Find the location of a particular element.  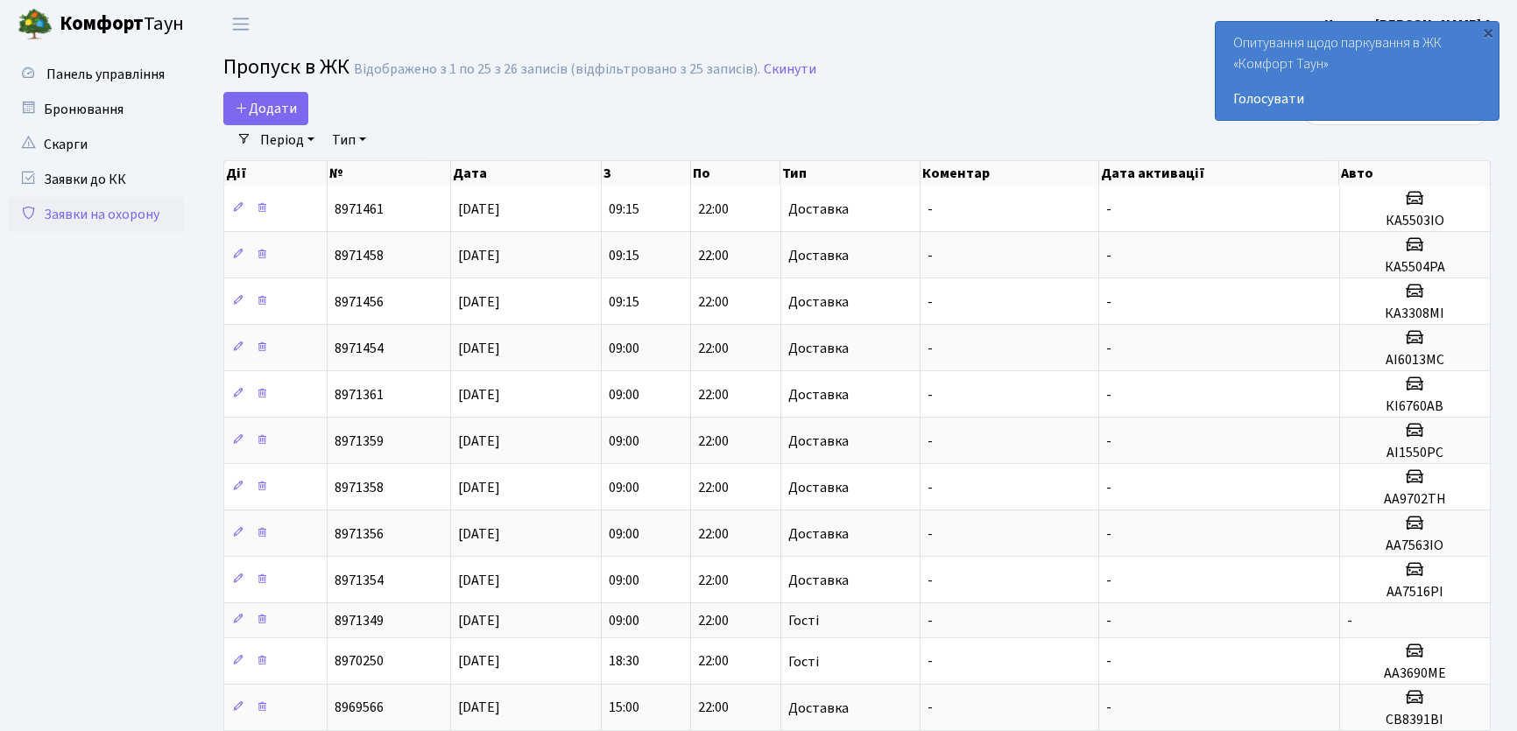

h5: АІ6013МС is located at coordinates (1414, 360).